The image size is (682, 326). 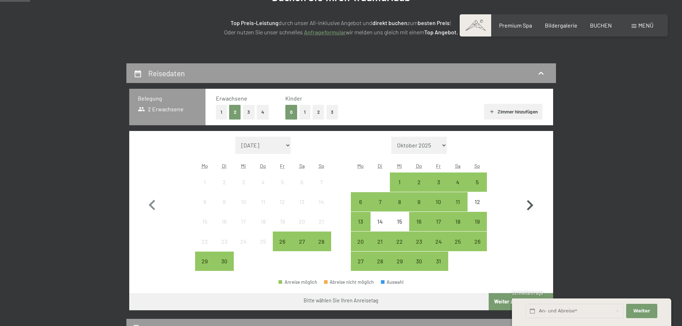 I want to click on div: 28, so click(x=380, y=267).